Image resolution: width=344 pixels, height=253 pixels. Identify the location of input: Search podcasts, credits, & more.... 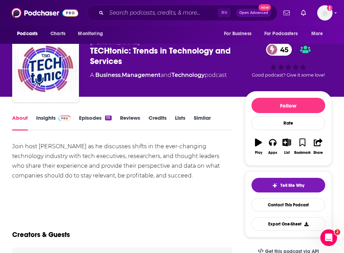
(162, 13).